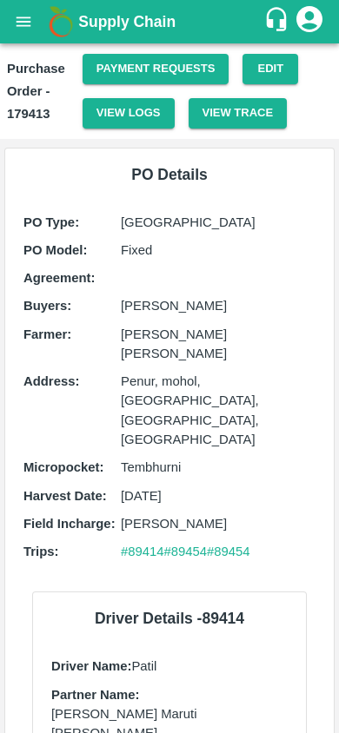 This screenshot has height=733, width=339. I want to click on h6: Driver Details - 89414, so click(169, 618).